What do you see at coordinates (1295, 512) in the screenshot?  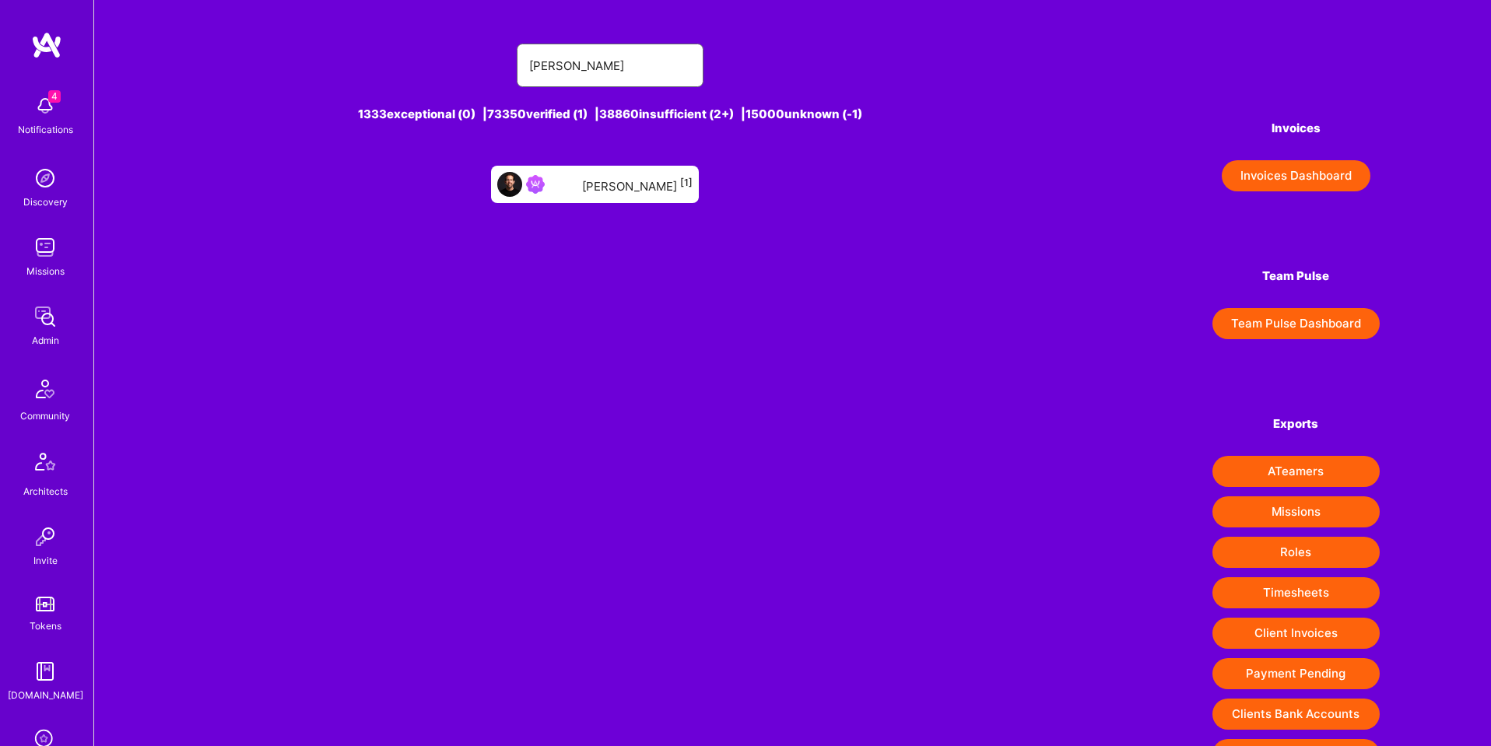 I see `button: Missions` at bounding box center [1295, 512].